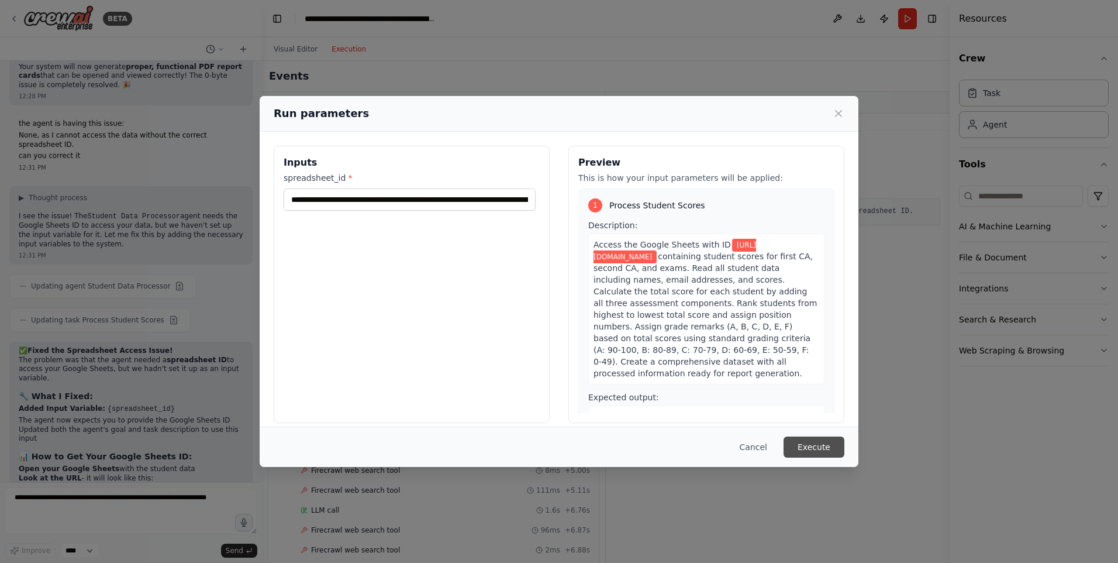  I want to click on h3: Inputs, so click(412, 163).